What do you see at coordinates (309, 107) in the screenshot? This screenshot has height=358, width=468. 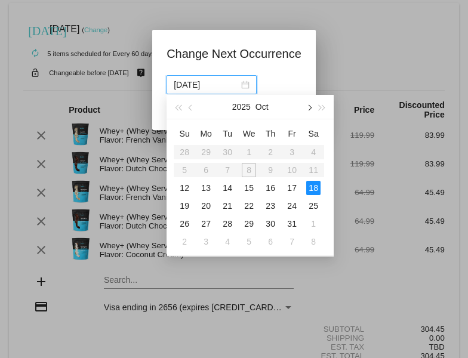 I see `button: Next month (PageDown)` at bounding box center [309, 107].